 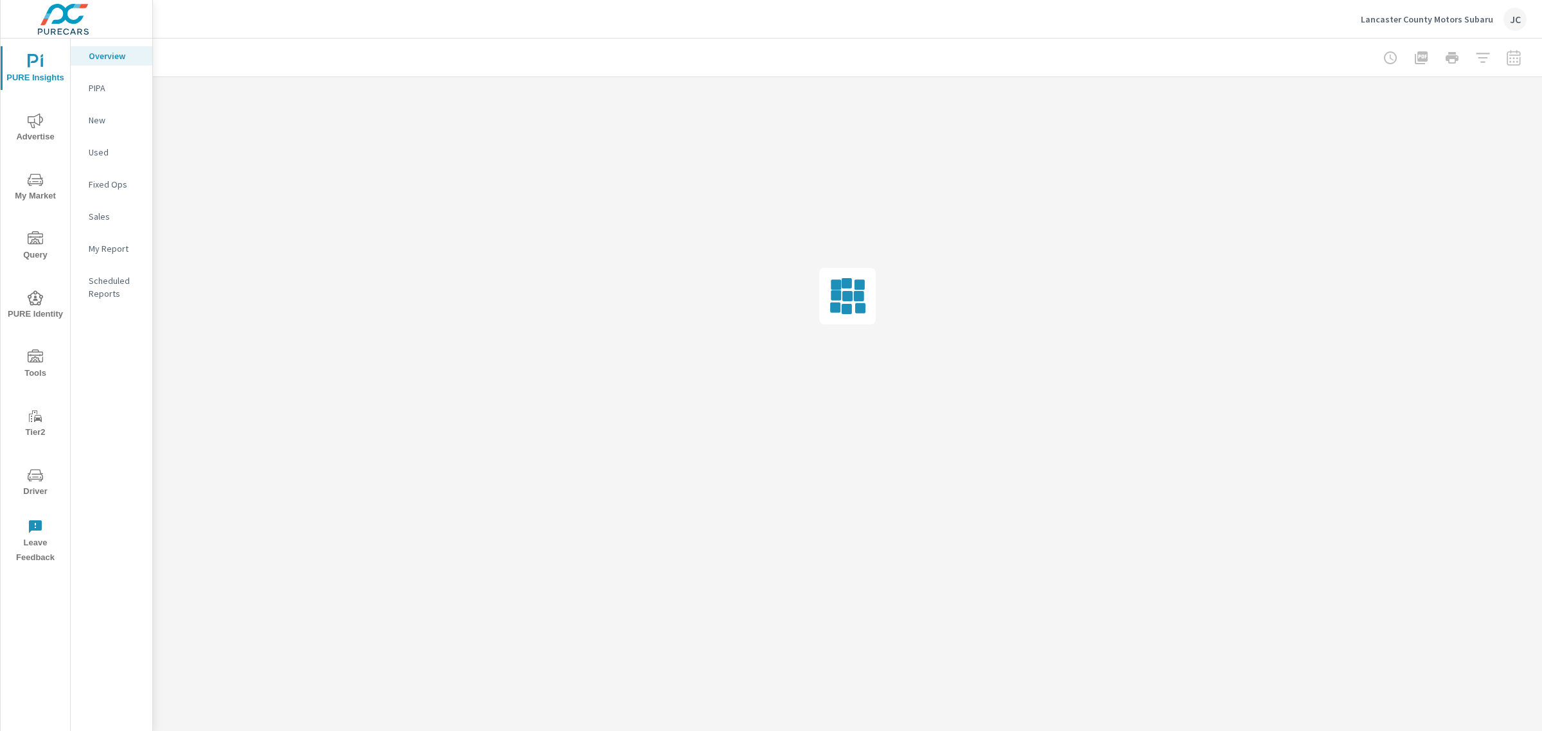 What do you see at coordinates (111, 249) in the screenshot?
I see `div: My Report` at bounding box center [111, 249].